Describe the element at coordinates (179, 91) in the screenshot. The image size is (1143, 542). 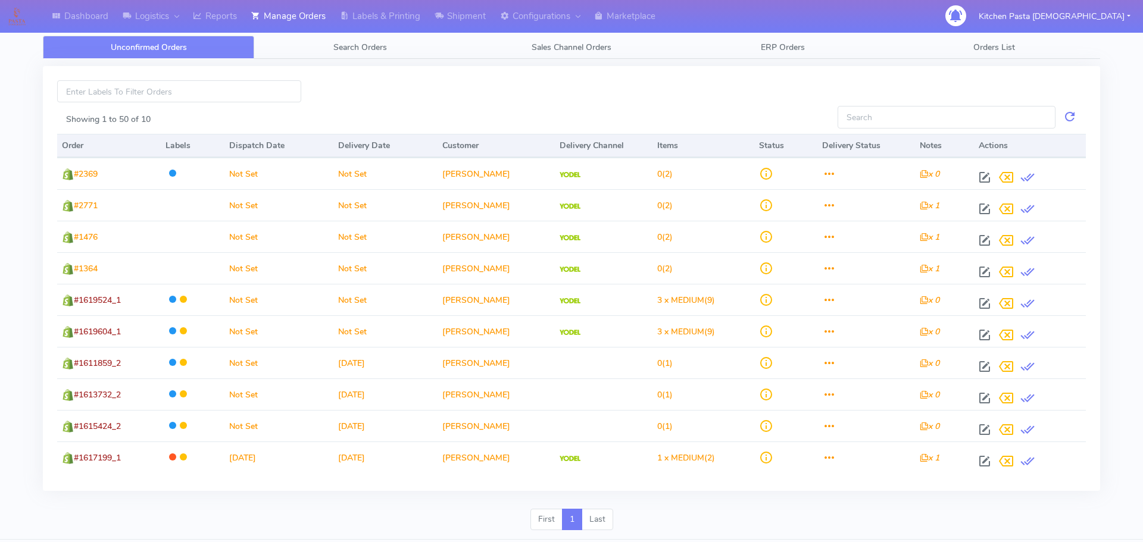
I see `input: Enter Labels To Filter Orders` at that location.